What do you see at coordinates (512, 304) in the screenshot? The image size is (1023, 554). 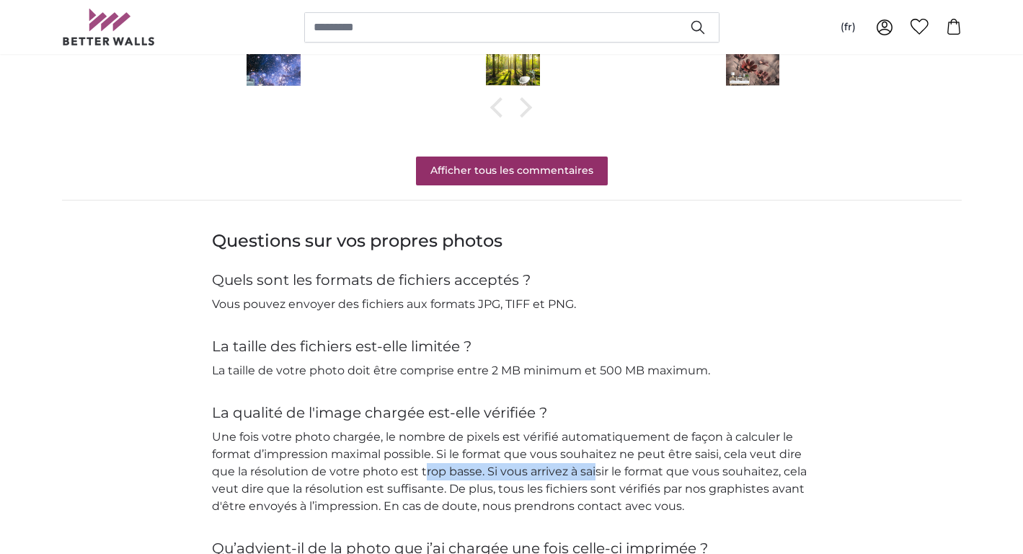 I see `p: Vous pouvez envoyer des fichiers aux formats JPG, TIFF et PNG.` at bounding box center [512, 304].